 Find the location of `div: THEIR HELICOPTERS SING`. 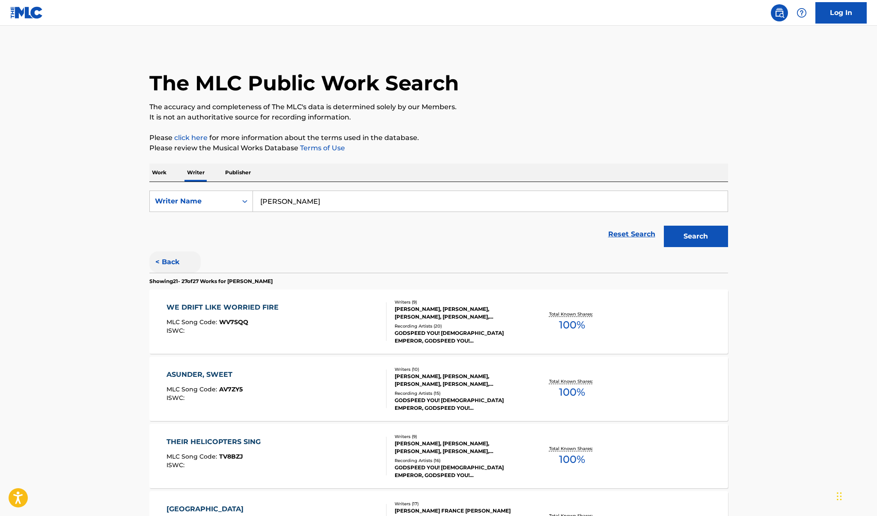

div: THEIR HELICOPTERS SING is located at coordinates (216, 442).